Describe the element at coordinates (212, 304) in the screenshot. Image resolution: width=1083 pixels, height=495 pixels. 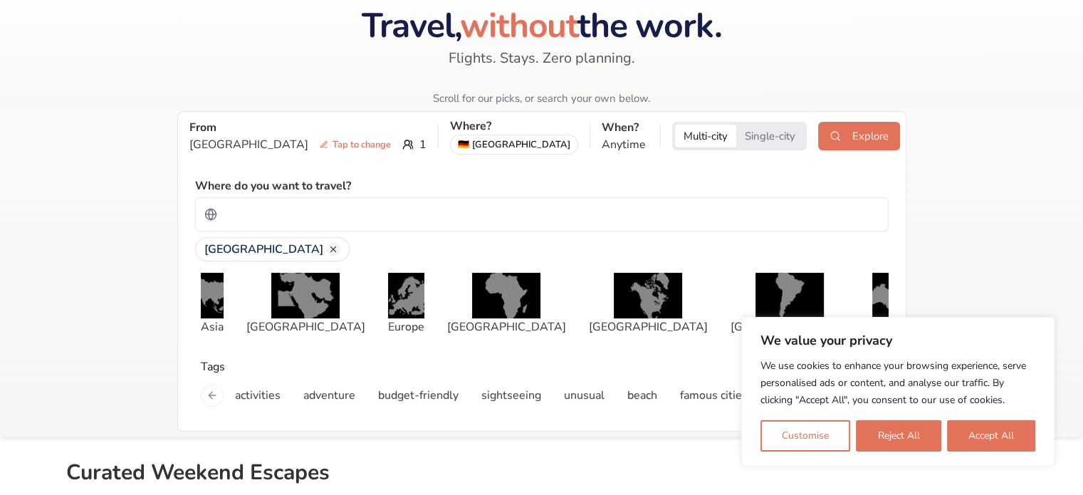
I see `button: na imageAsia` at that location.